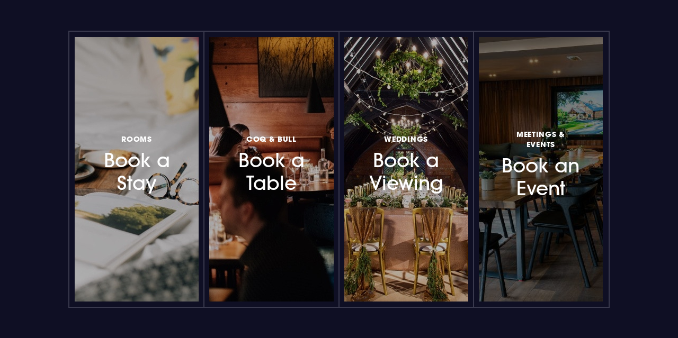 The height and width of the screenshot is (338, 678). I want to click on a: Coq & BullBook a Table, so click(271, 169).